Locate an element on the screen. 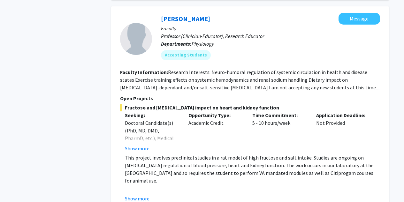 The image size is (404, 202). p: Application Deadline: is located at coordinates (343, 115).